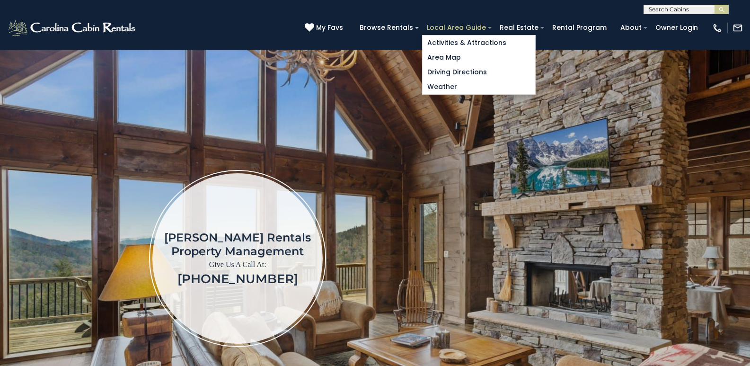 The height and width of the screenshot is (366, 750). What do you see at coordinates (580, 27) in the screenshot?
I see `a: Rental Program` at bounding box center [580, 27].